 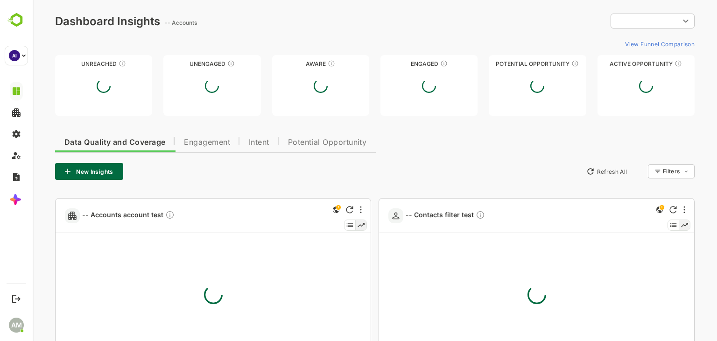 I want to click on div: These accounts are warm, further nurturing would qualify them to MQAs, so click(x=411, y=64).